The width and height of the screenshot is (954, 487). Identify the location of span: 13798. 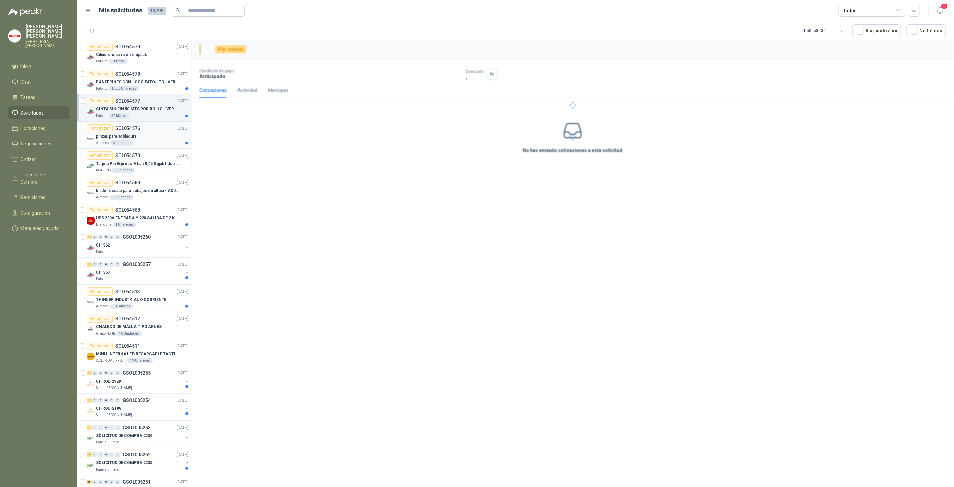
(157, 11).